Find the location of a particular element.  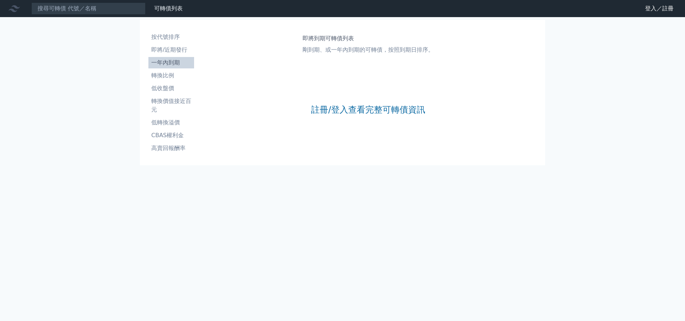

a: 轉換比例 is located at coordinates (171, 76).